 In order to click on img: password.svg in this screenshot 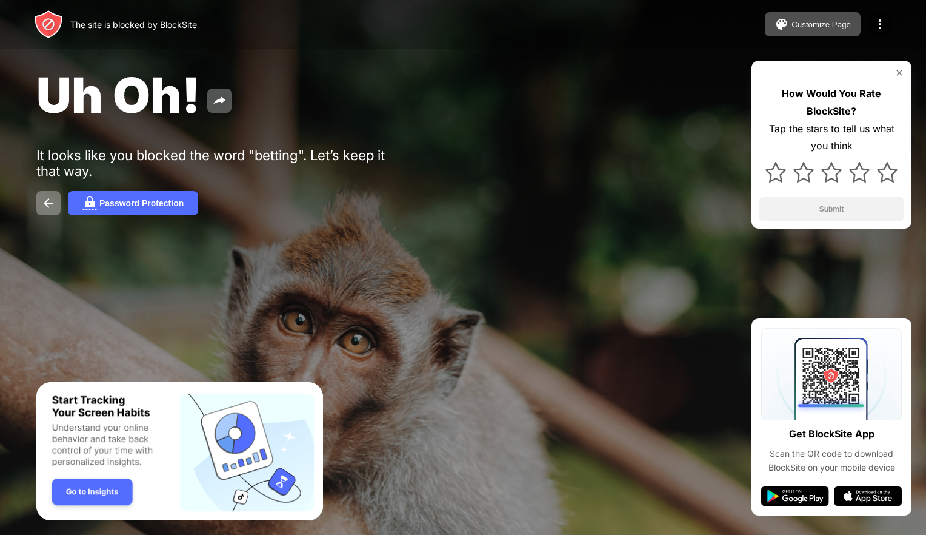, I will do `click(90, 203)`.